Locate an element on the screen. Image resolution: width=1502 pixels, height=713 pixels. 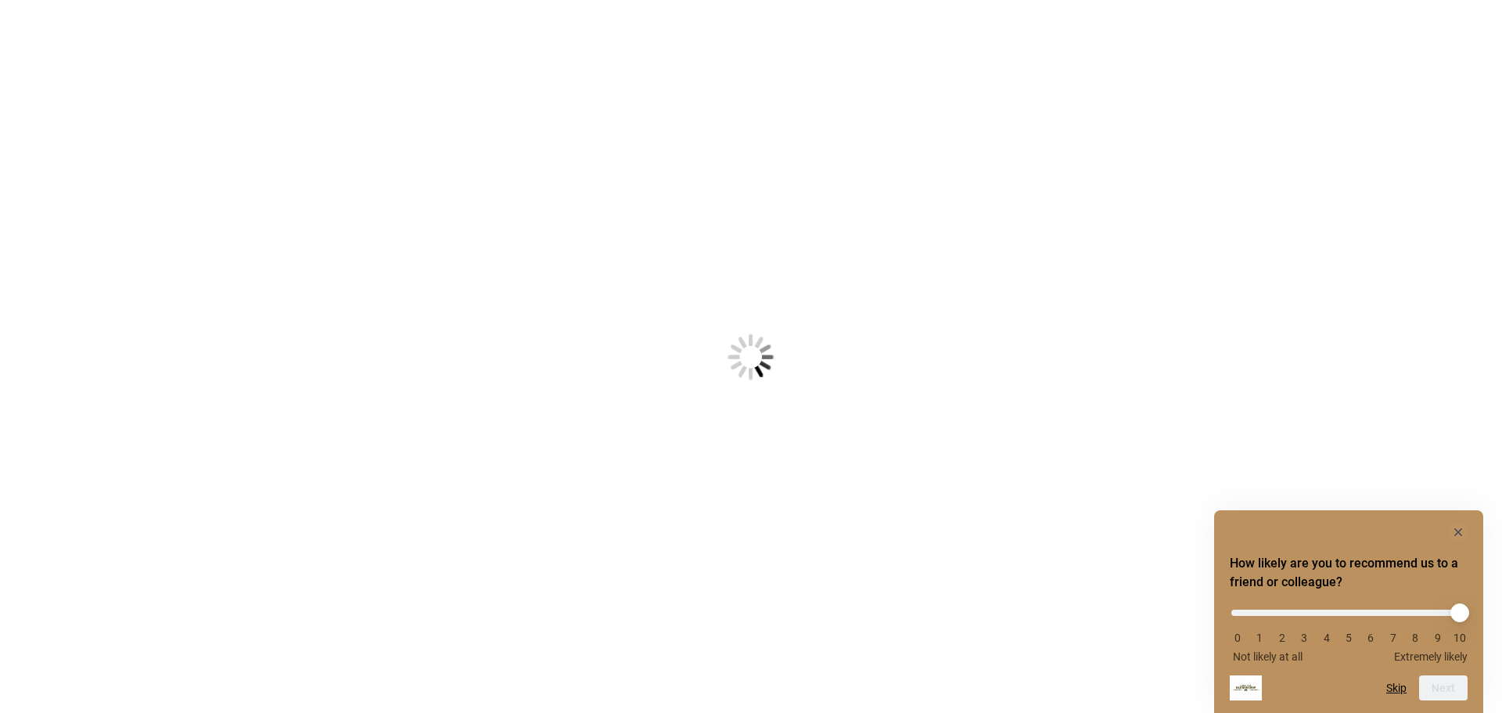
span: Not likely at all is located at coordinates (1267, 656).